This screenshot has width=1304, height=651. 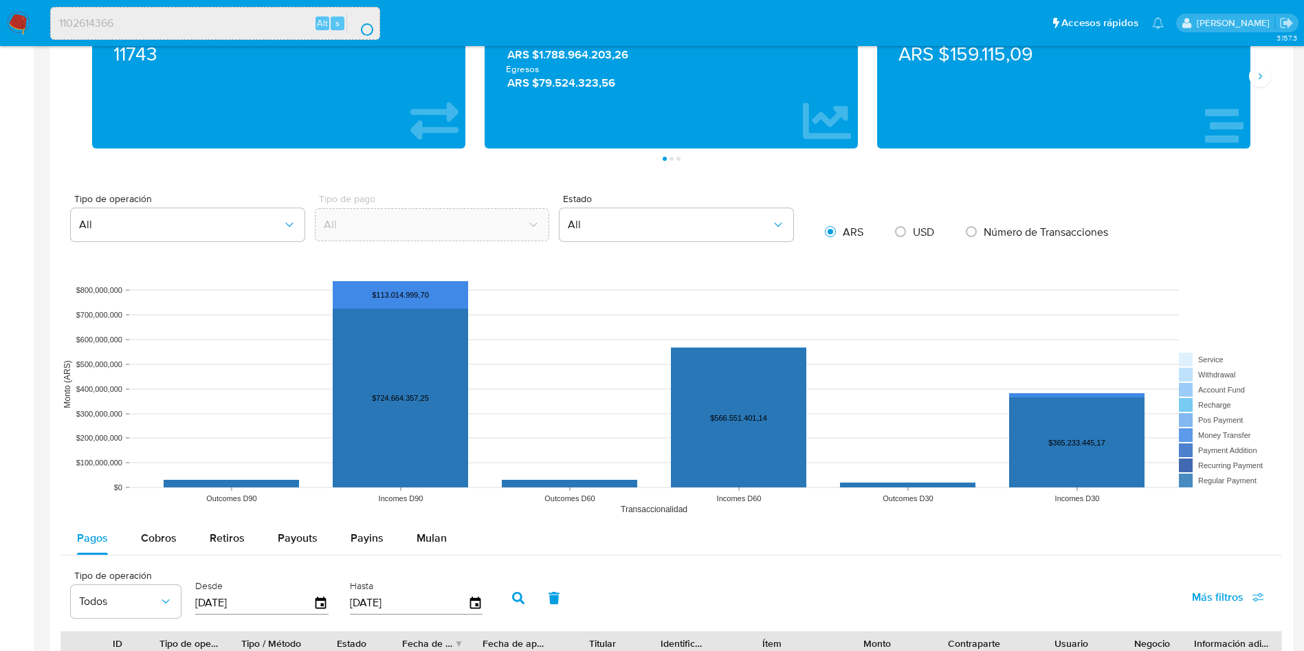 What do you see at coordinates (322, 23) in the screenshot?
I see `span: Alt` at bounding box center [322, 23].